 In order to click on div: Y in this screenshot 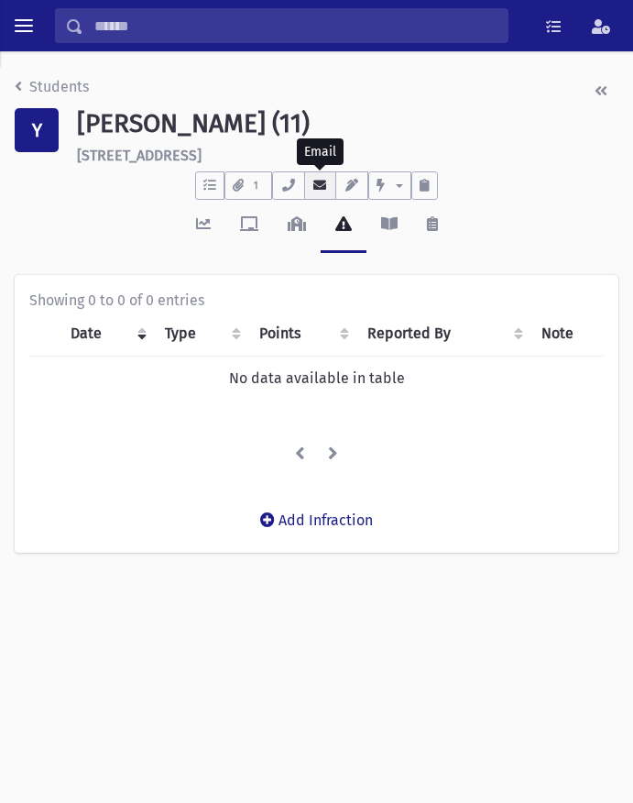, I will do `click(37, 130)`.